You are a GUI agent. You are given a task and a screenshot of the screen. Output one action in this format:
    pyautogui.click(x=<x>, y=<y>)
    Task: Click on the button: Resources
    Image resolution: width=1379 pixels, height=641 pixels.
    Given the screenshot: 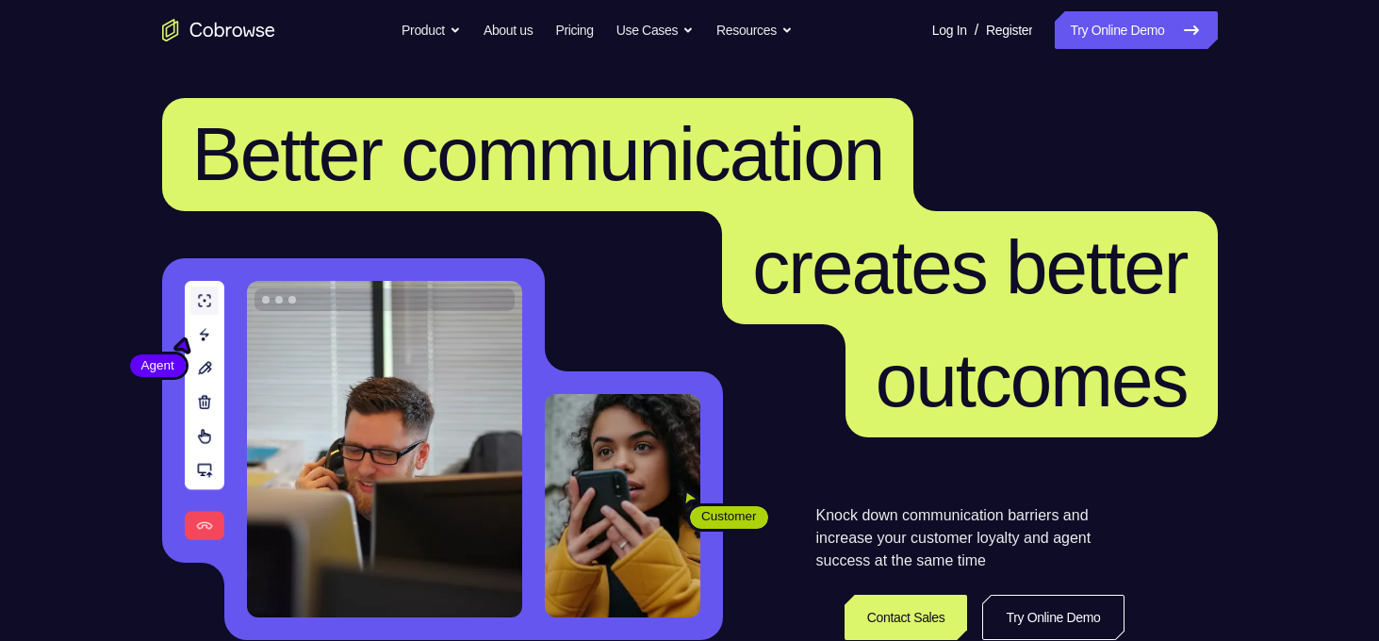 What is the action you would take?
    pyautogui.click(x=754, y=30)
    